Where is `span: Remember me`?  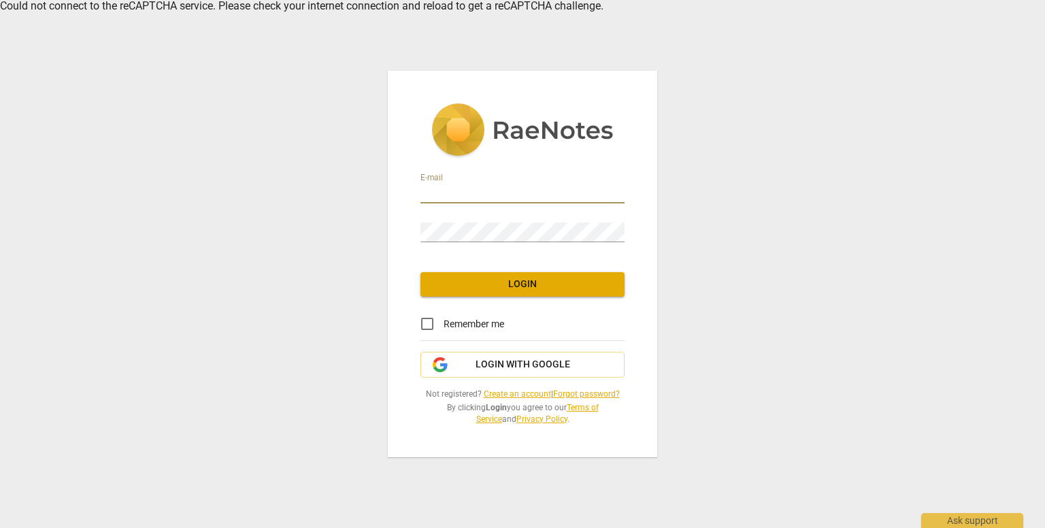
span: Remember me is located at coordinates (473, 324).